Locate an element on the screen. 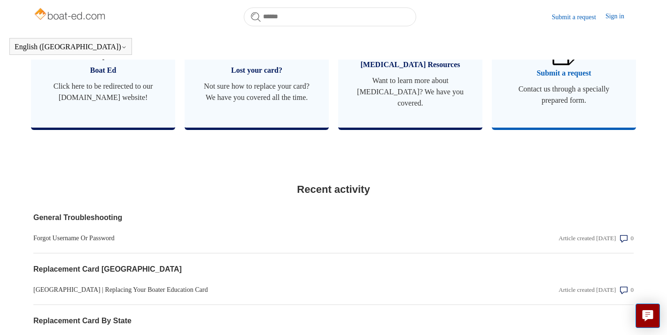  a: Submit a request Contact us through a specially prepared form. is located at coordinates (563, 67).